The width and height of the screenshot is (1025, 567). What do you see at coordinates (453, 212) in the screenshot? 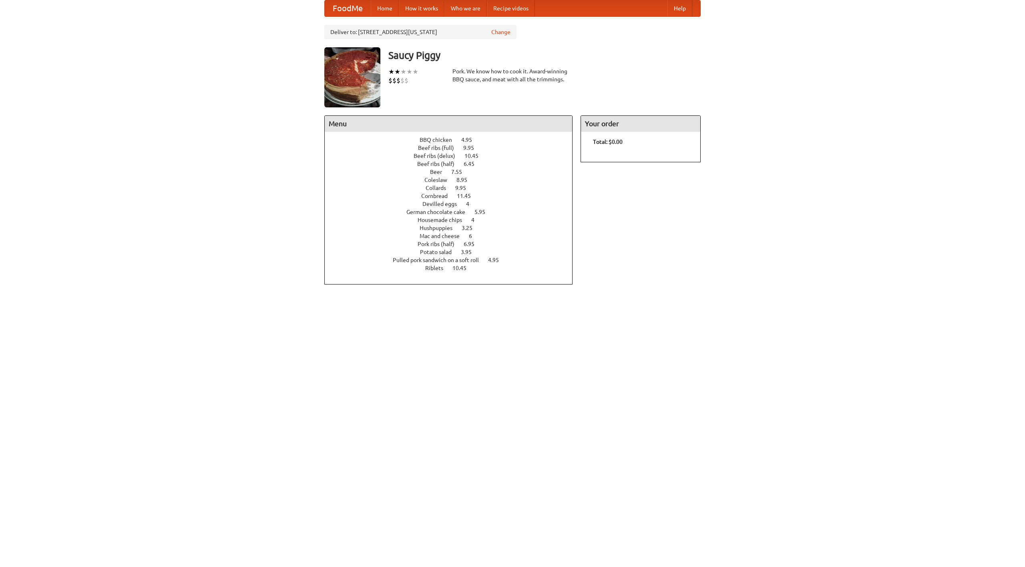
I see `a: German chocolate cake 5.95` at bounding box center [453, 212].